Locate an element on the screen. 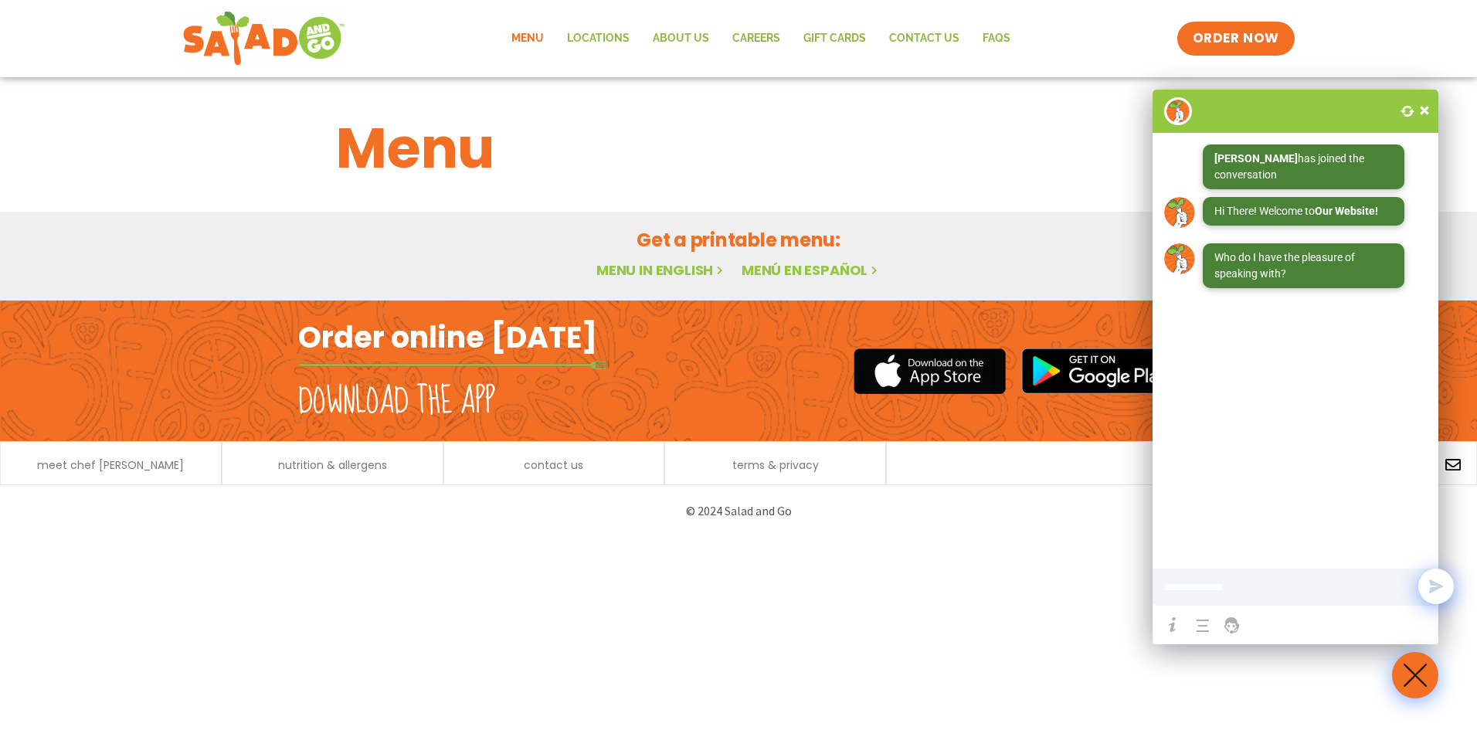  div: Who do I have the pleasure of speaking with? is located at coordinates (1303, 266).